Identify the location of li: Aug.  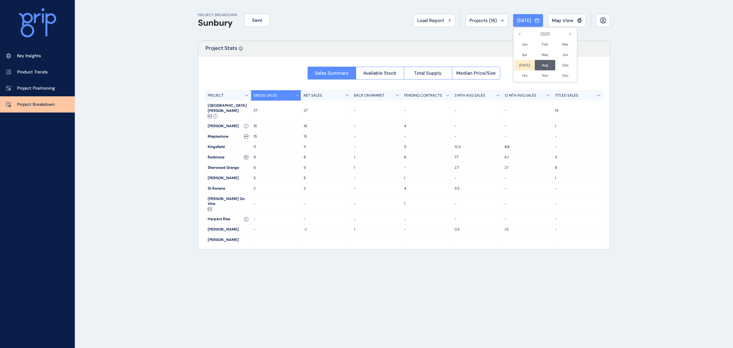
(545, 65).